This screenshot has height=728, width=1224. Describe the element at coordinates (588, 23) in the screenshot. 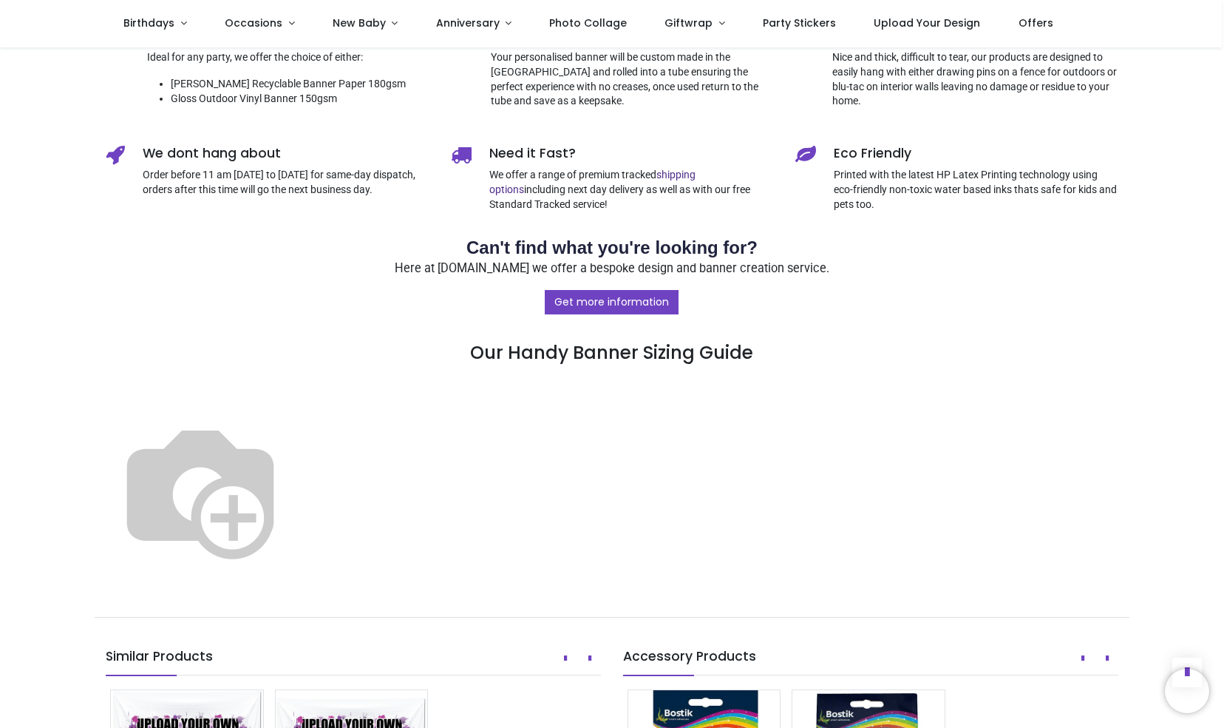

I see `span: Photo Collage` at that location.